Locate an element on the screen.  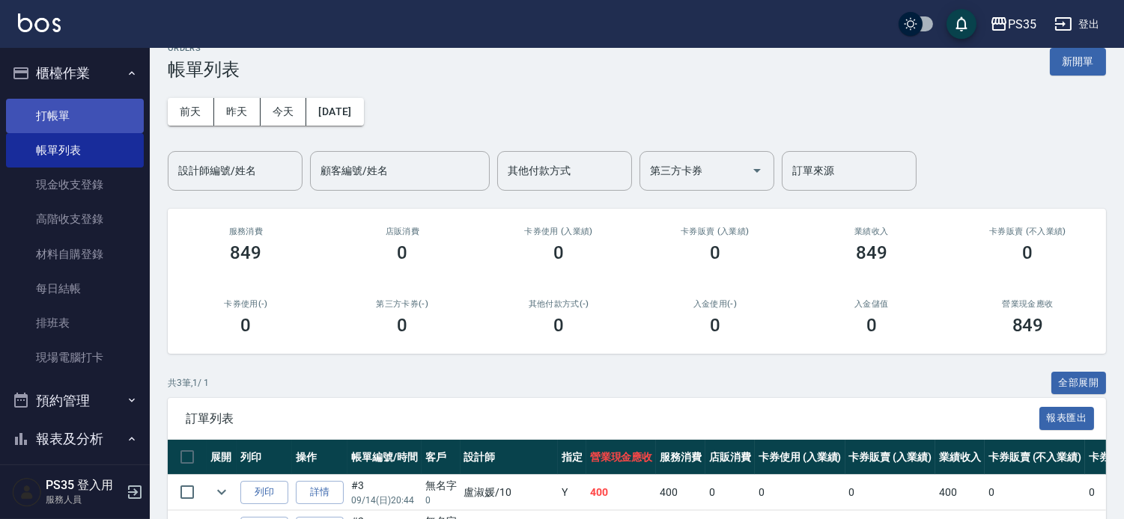
a: 材料自購登錄 is located at coordinates (75, 255).